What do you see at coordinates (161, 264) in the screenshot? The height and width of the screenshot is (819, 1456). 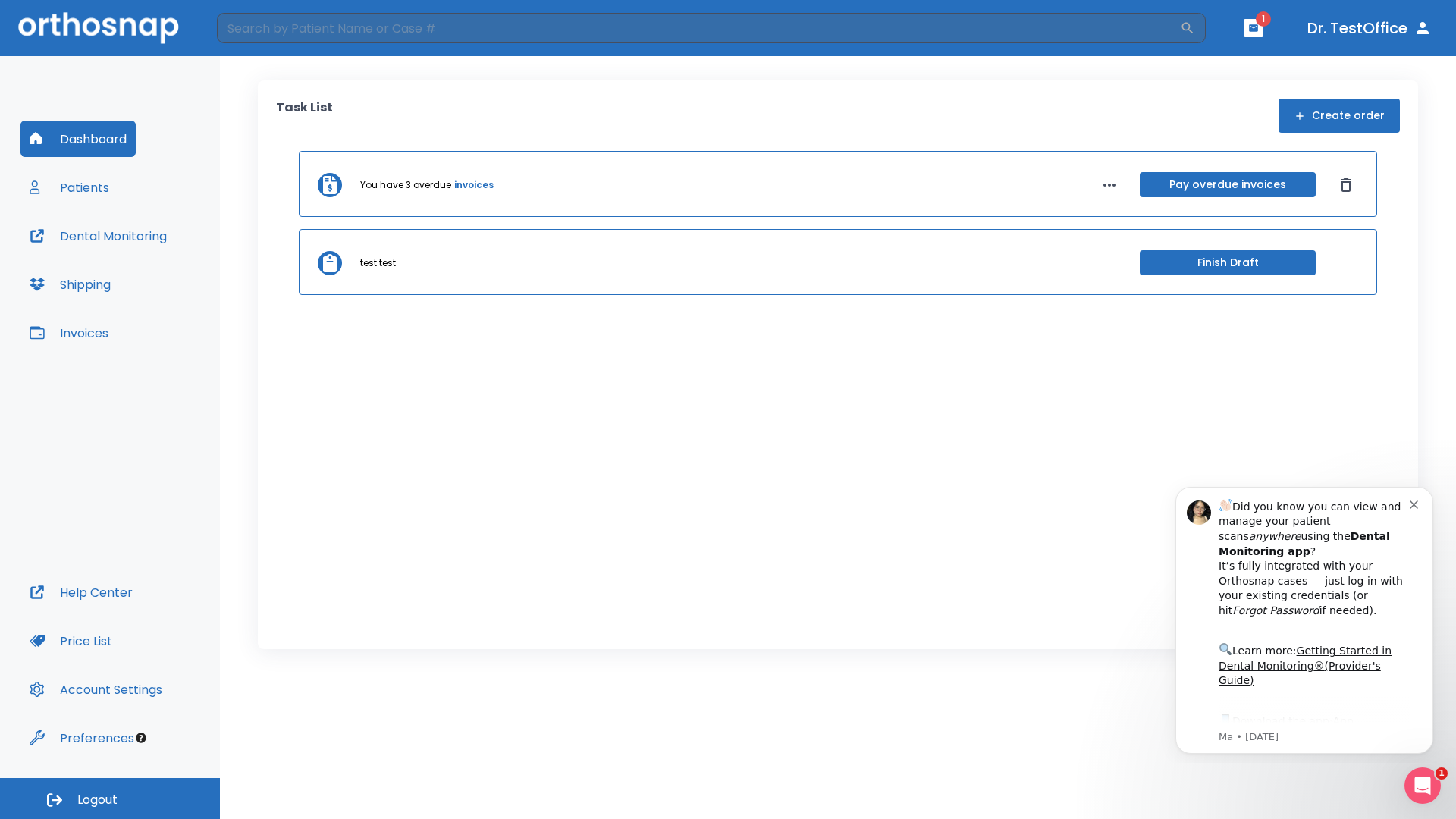 I see `p: Message from Ma, sent 6w ago` at bounding box center [161, 264].